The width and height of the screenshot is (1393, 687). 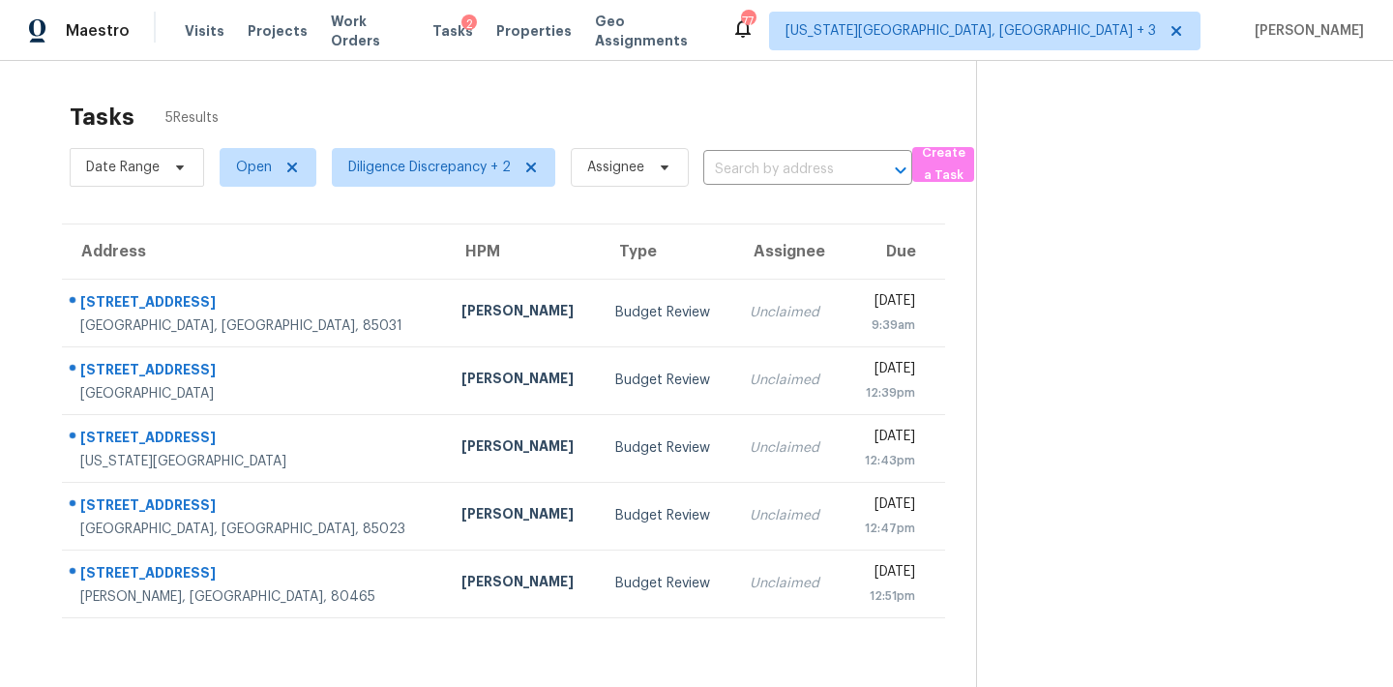 I want to click on span: Date Range, so click(x=123, y=167).